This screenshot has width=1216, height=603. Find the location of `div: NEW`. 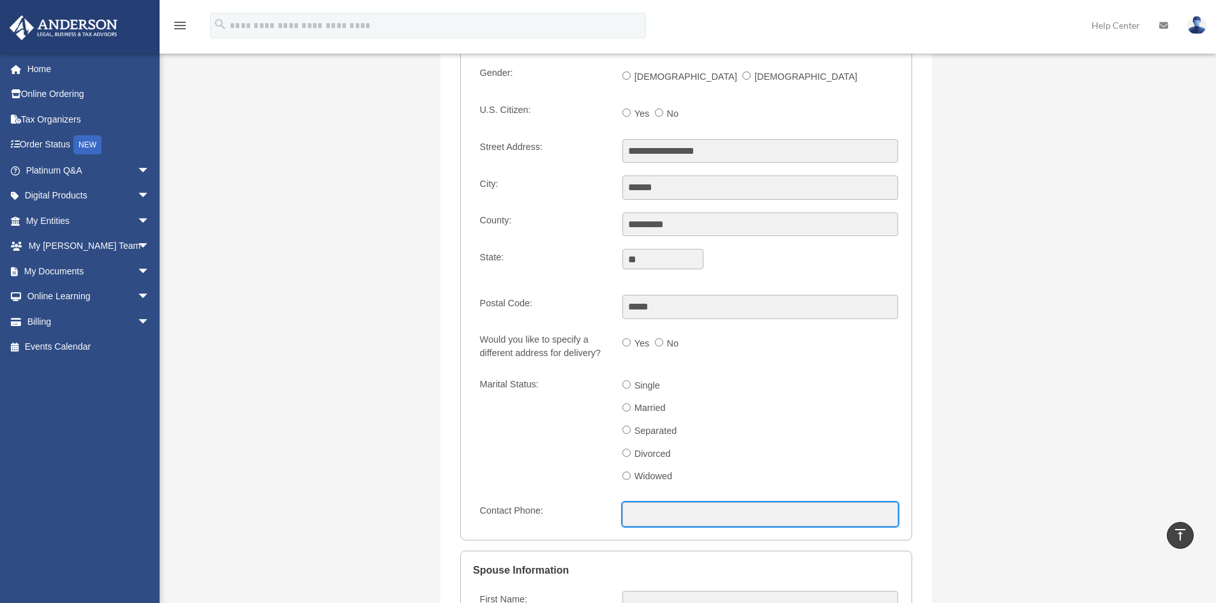

div: NEW is located at coordinates (87, 145).